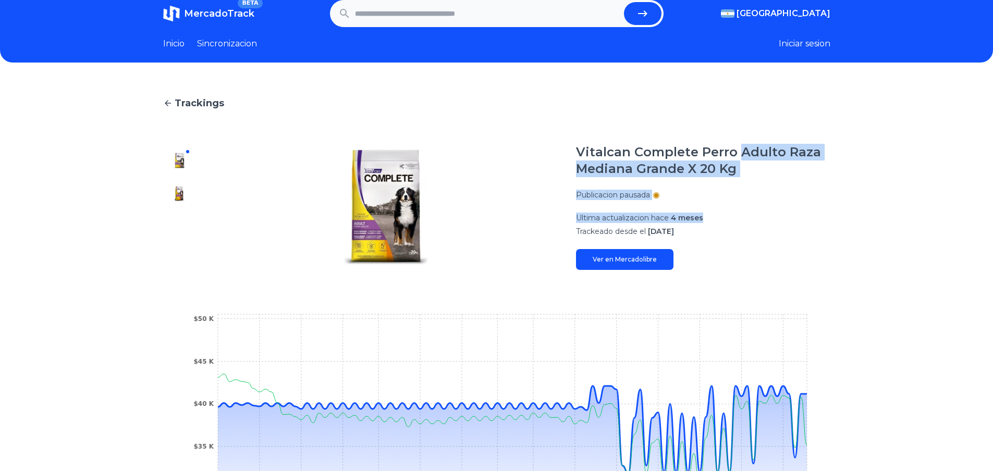 The width and height of the screenshot is (993, 471). What do you see at coordinates (613, 195) in the screenshot?
I see `p: Publicacion pausada` at bounding box center [613, 195].